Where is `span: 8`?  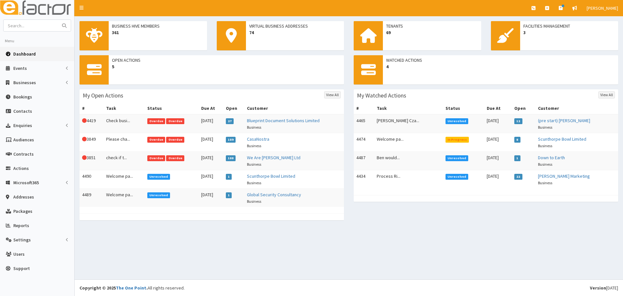
span: 8 is located at coordinates (517, 140).